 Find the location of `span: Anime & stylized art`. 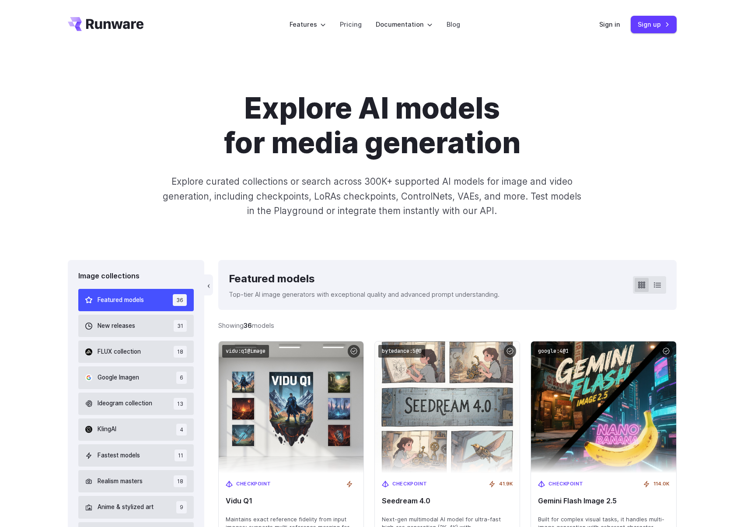

span: Anime & stylized art is located at coordinates (126, 507).